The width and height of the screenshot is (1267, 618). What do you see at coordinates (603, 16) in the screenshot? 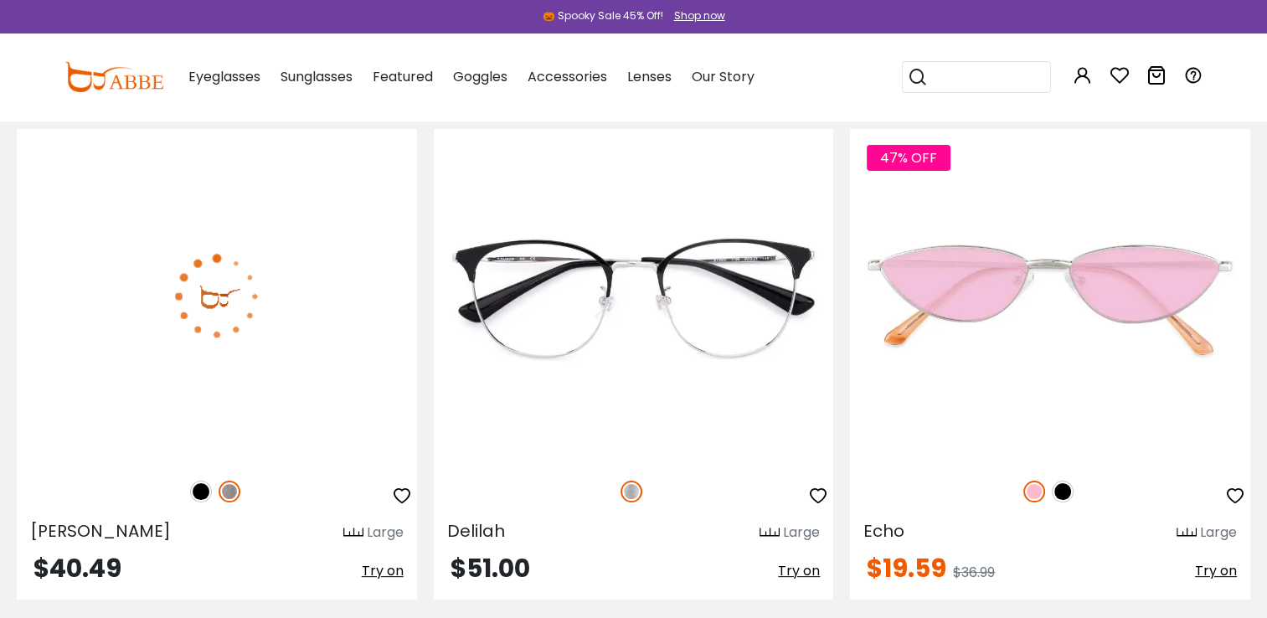
I see `div: 🎃 Spooky Sale 45% Off!` at bounding box center [603, 16].